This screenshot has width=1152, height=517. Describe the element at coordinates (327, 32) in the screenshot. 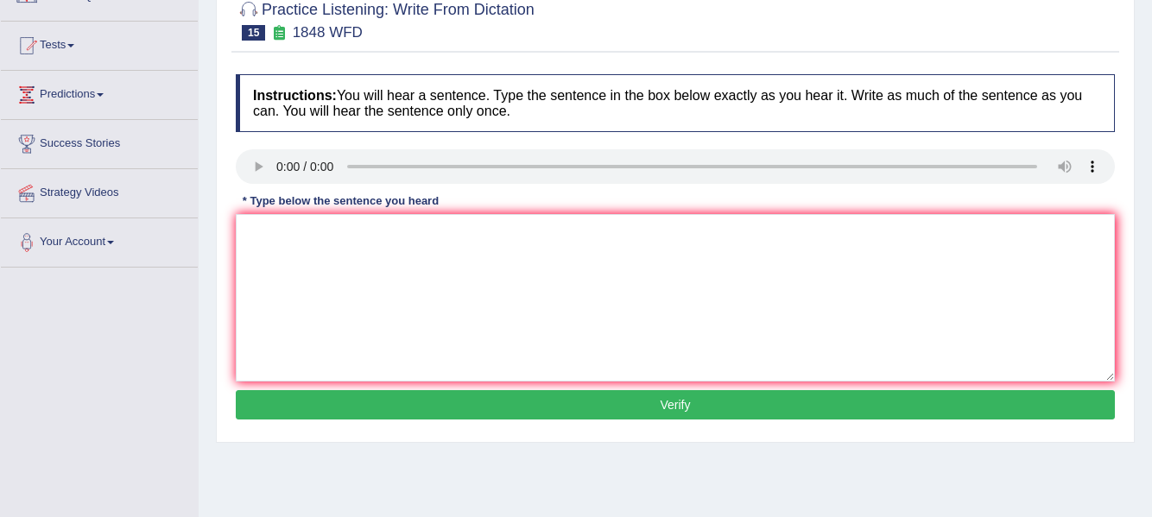

I see `small: 1848 WFD` at that location.